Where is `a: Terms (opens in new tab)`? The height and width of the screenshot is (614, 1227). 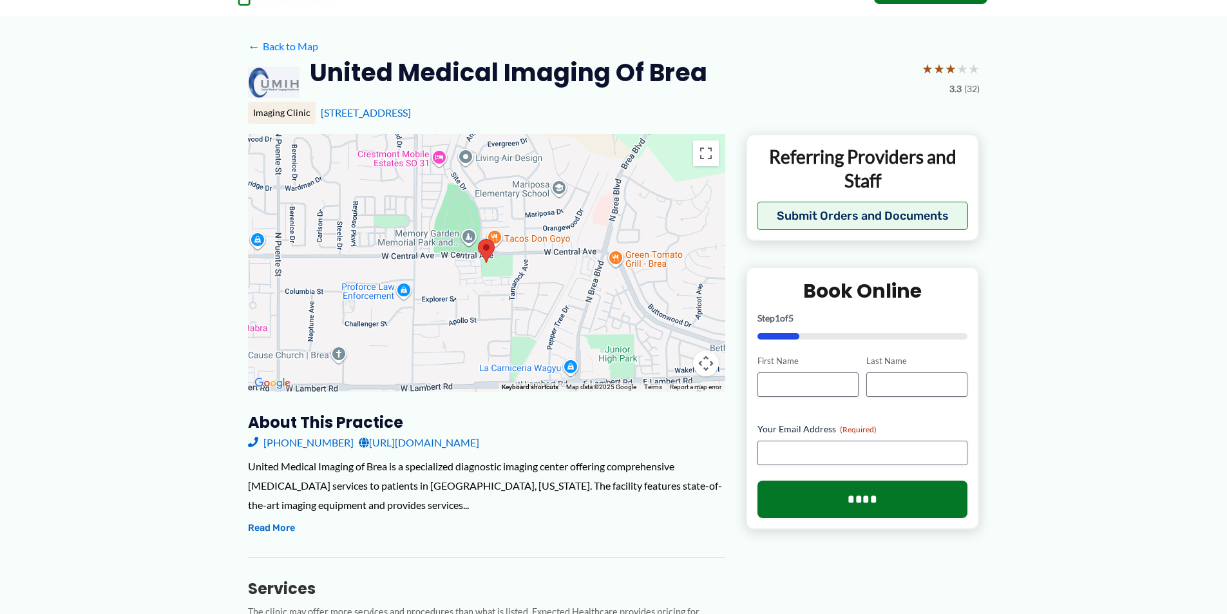 a: Terms (opens in new tab) is located at coordinates (653, 386).